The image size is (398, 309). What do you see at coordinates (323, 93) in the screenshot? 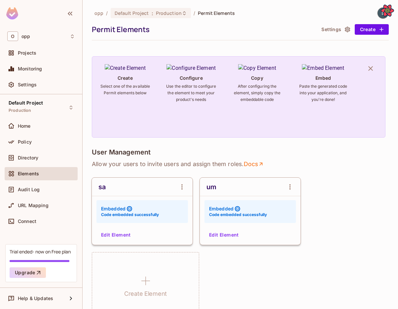
I see `h6: Paste the generated code into your application, and you're done!` at bounding box center [323, 93].